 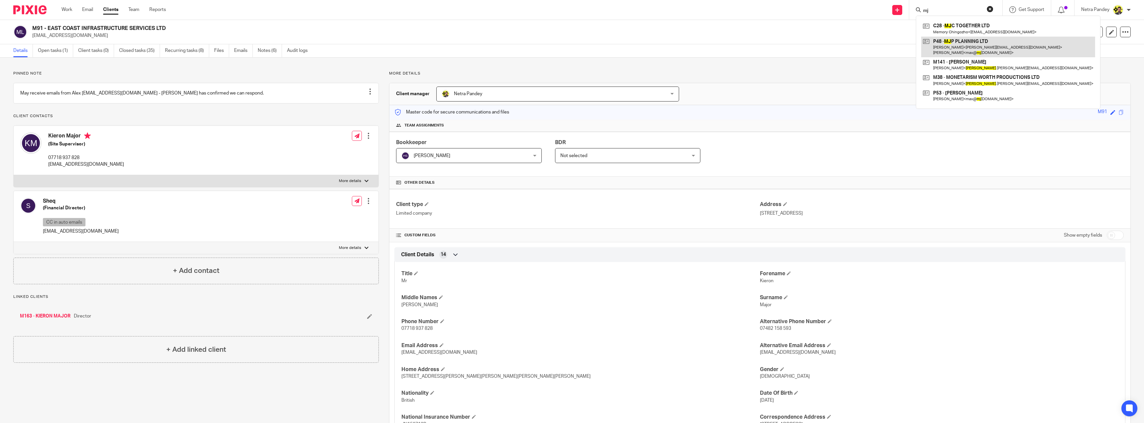 What do you see at coordinates (939, 321) in the screenshot?
I see `h4: Alternative Phone Number` at bounding box center [939, 321].